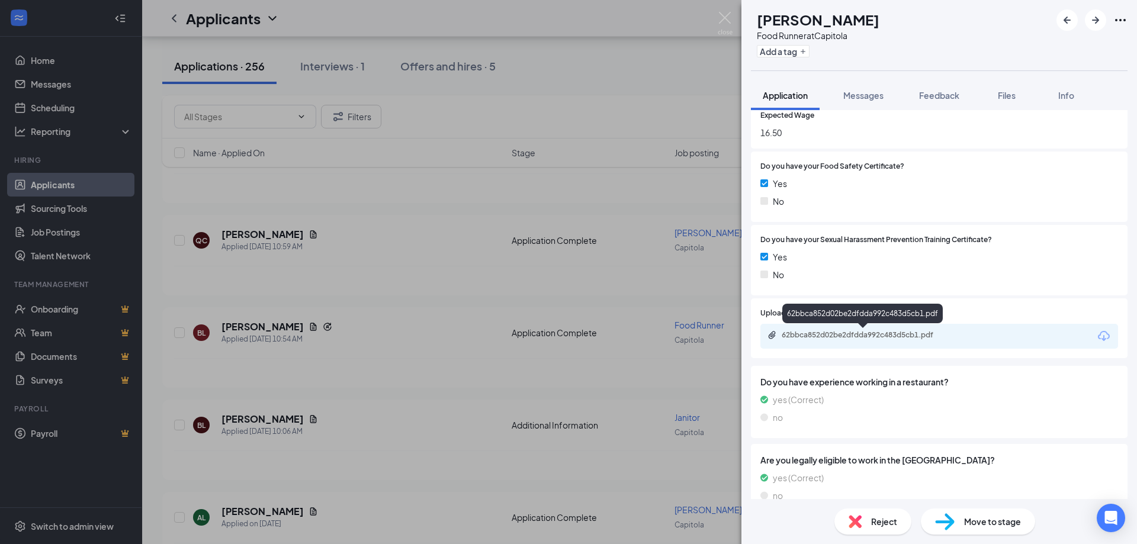  Describe the element at coordinates (884, 522) in the screenshot. I see `span: Reject` at that location.